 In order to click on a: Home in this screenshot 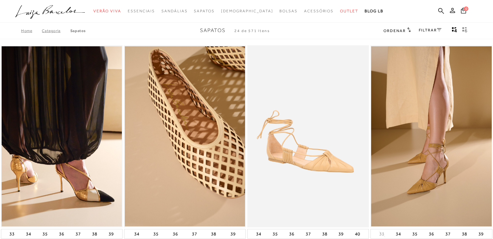, I will do `click(31, 31)`.